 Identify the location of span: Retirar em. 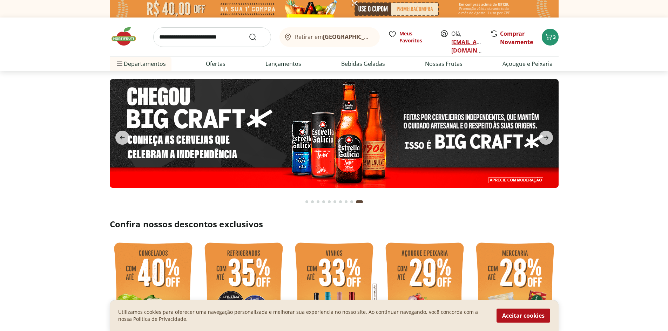
(333, 37).